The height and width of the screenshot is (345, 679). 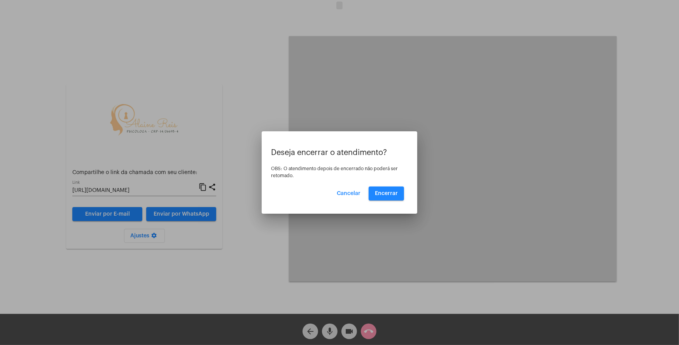 I want to click on button: Cancelar, so click(x=348, y=194).